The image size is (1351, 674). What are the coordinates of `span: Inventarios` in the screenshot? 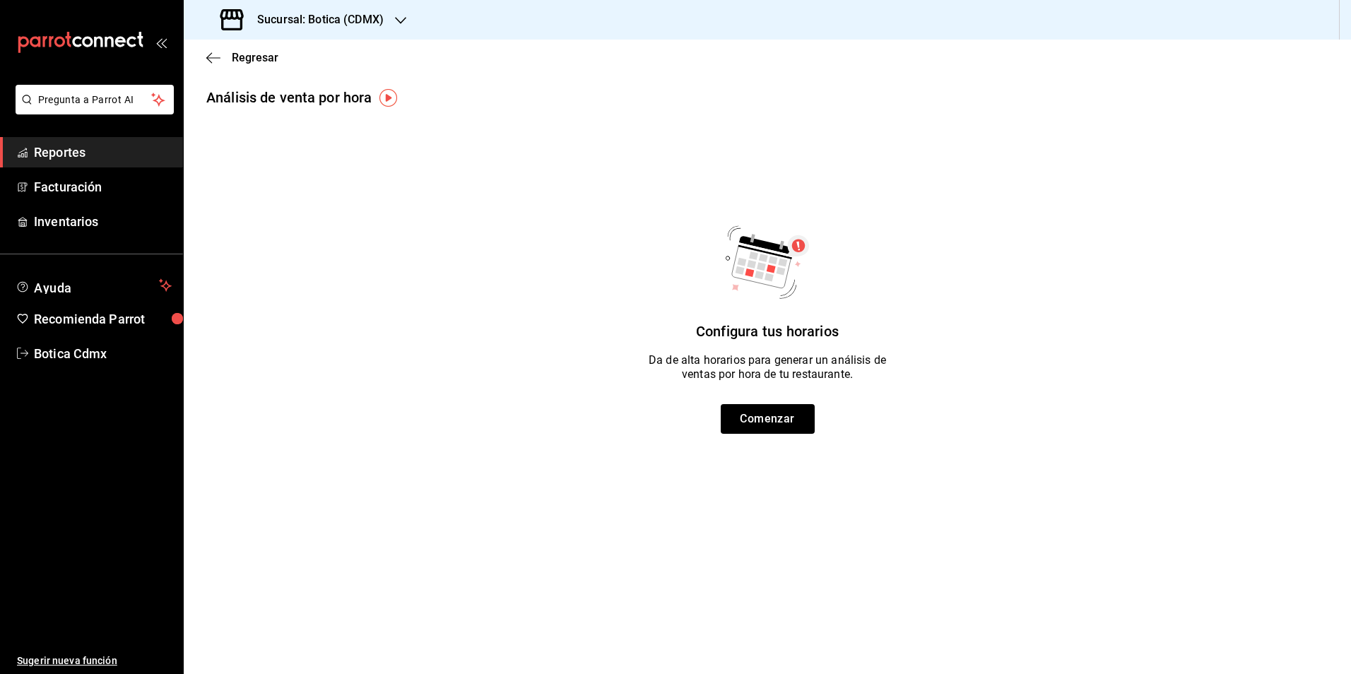 It's located at (102, 221).